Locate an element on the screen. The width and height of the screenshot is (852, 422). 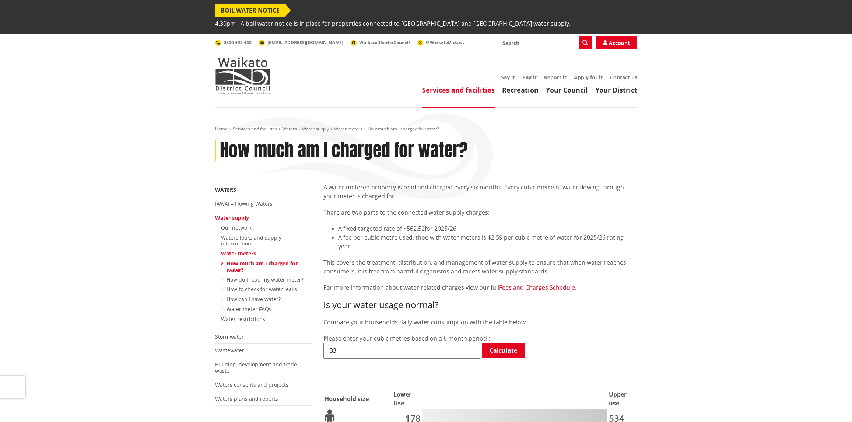
a: WaikatoDistrictCouncil is located at coordinates (380, 42).